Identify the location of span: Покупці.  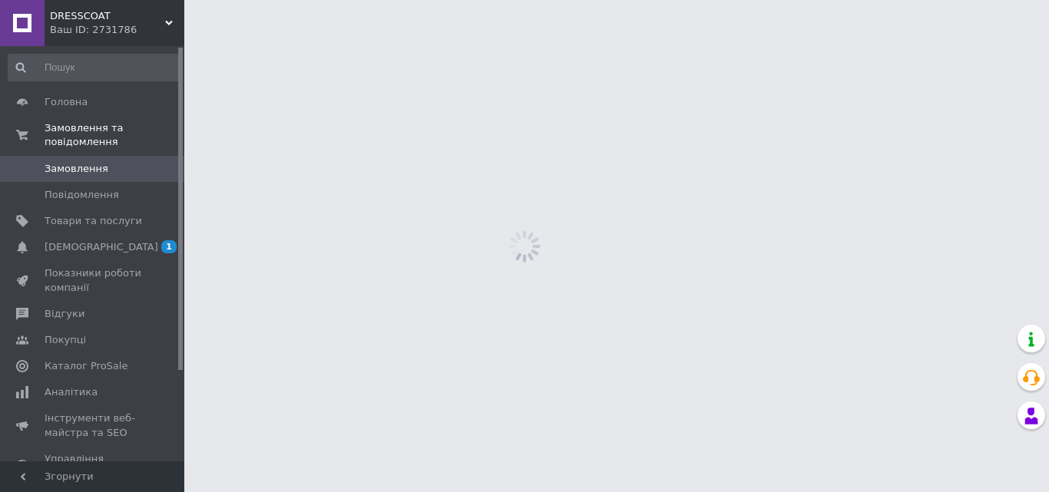
(65, 340).